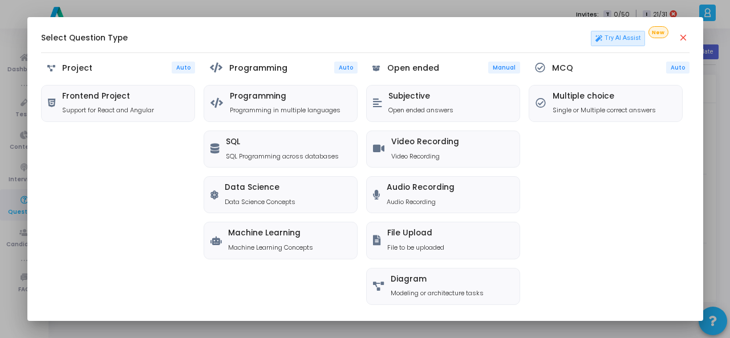 The width and height of the screenshot is (730, 338). What do you see at coordinates (413, 68) in the screenshot?
I see `h5: Open ended` at bounding box center [413, 68].